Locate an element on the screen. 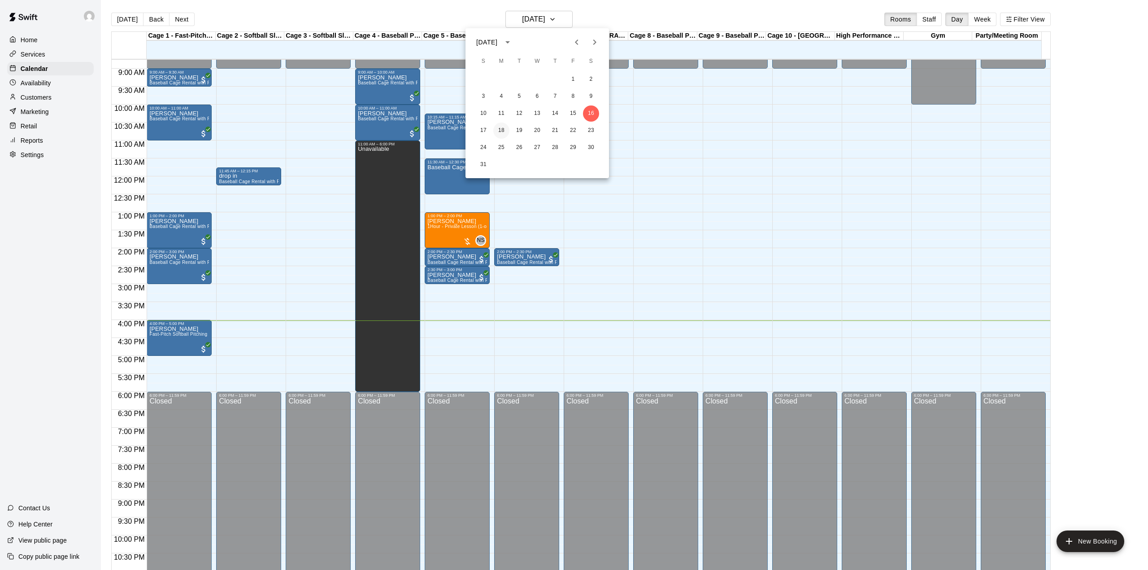 The width and height of the screenshot is (1148, 570). button: 15 is located at coordinates (573, 113).